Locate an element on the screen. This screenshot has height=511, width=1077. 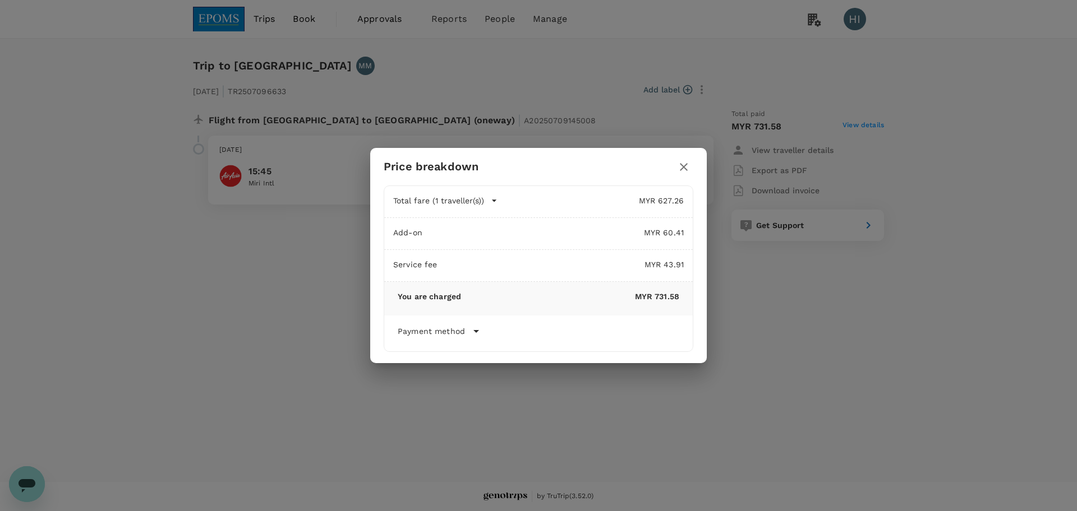
p: Add-on is located at coordinates (408, 233).